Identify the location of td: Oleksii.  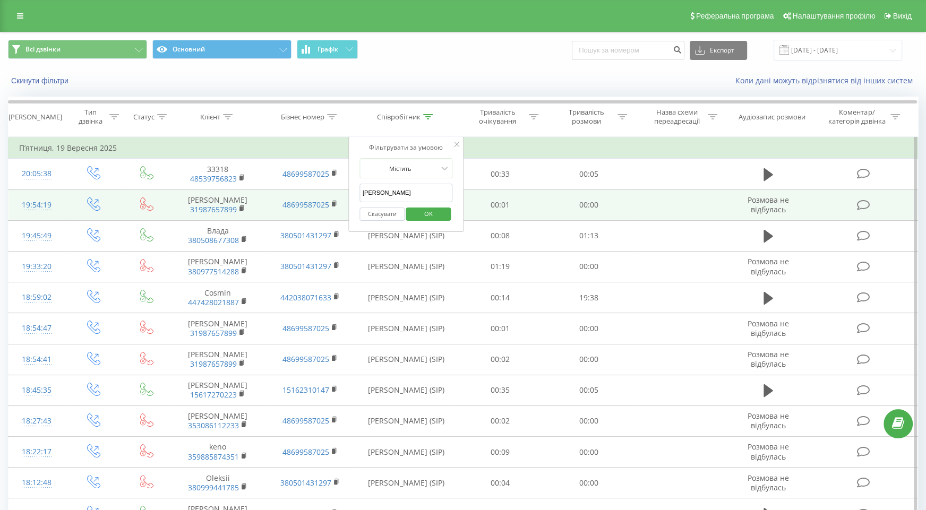
(218, 483).